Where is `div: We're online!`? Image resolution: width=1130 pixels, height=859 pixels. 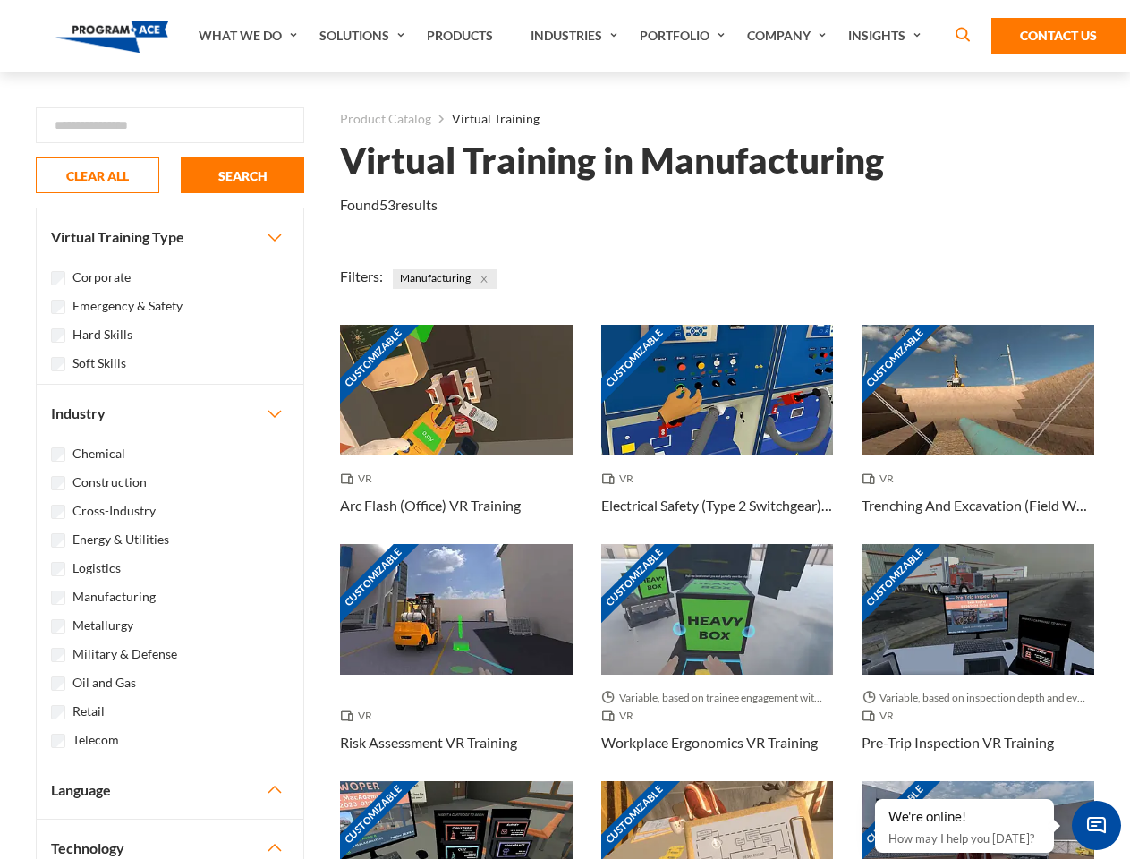
div: We're online! is located at coordinates (964, 817).